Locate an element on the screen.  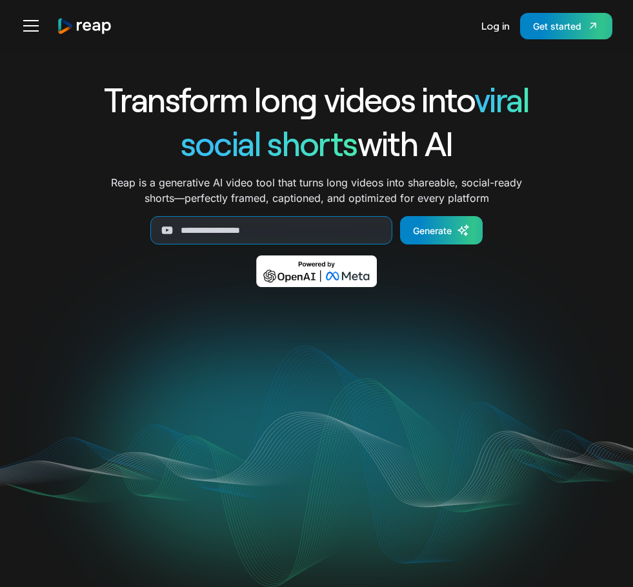
a: Get started is located at coordinates (566, 26).